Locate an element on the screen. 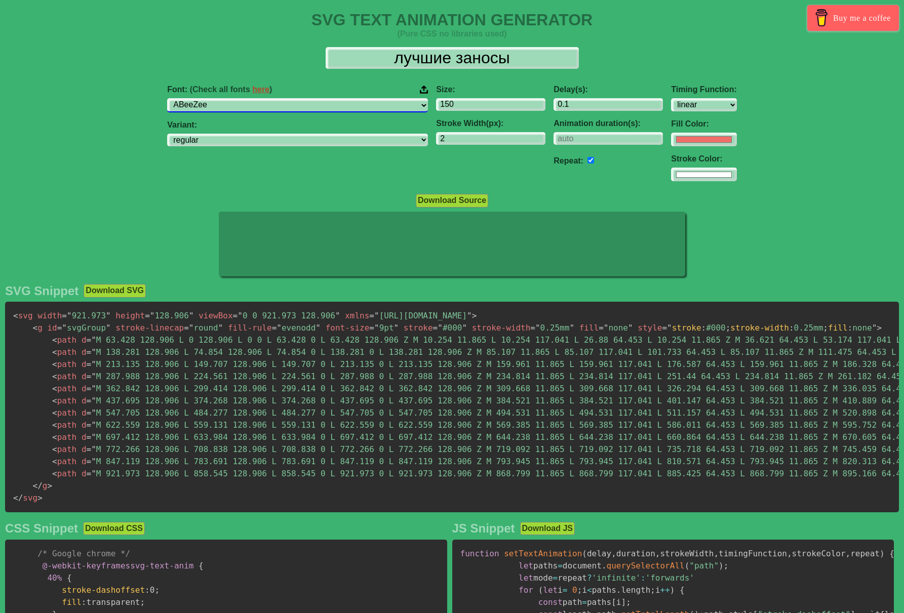 Image resolution: width=904 pixels, height=613 pixels. span: stroke-linecap is located at coordinates (149, 328).